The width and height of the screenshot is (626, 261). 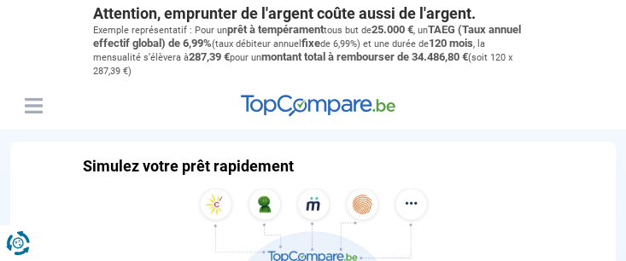 What do you see at coordinates (307, 36) in the screenshot?
I see `span: TAEG (Taux annuel effectif global) de 6,99%` at bounding box center [307, 36].